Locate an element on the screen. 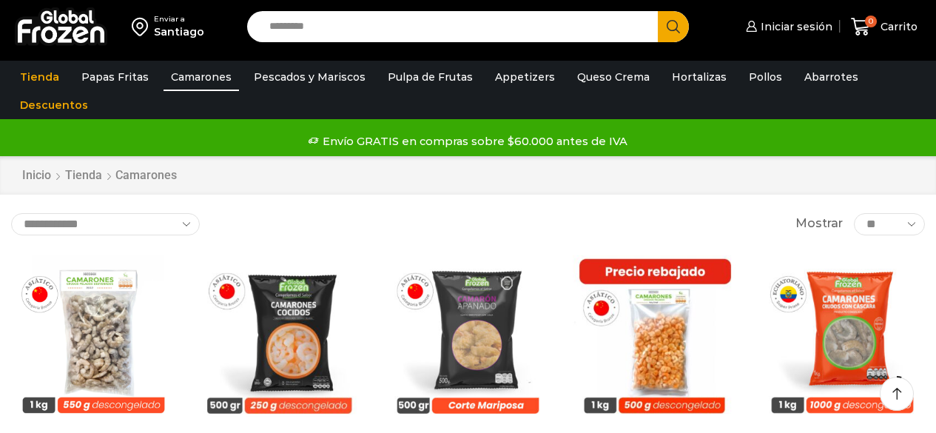 The image size is (936, 433). div: Santiago is located at coordinates (179, 32).